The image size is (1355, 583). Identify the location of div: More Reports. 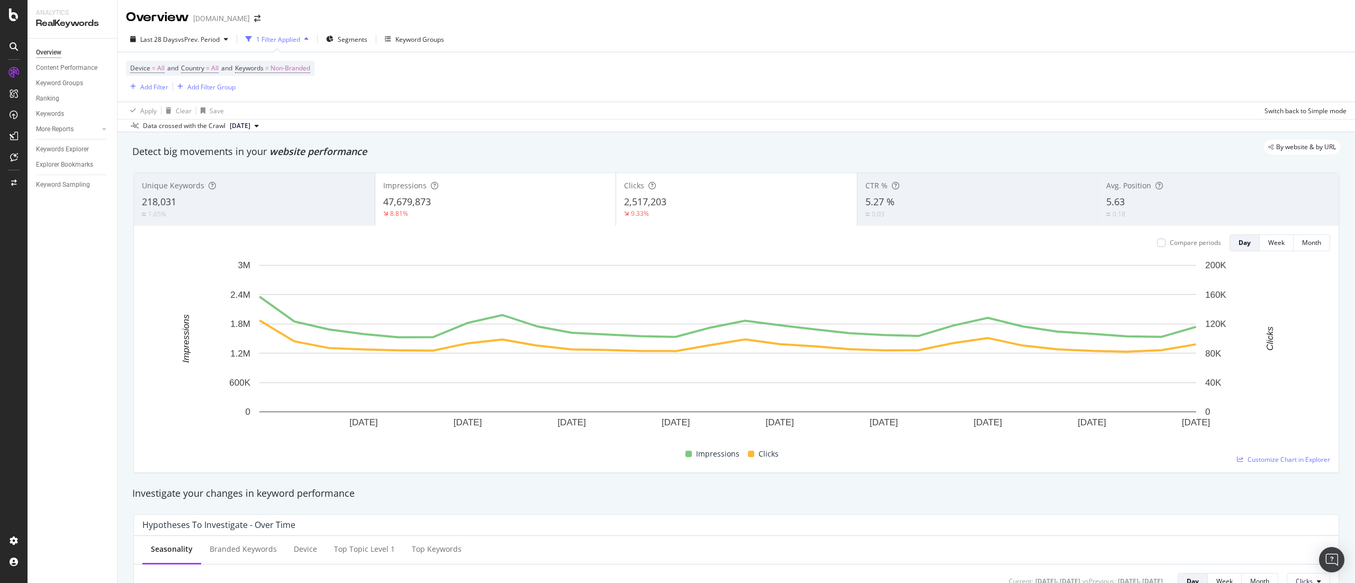
(55, 129).